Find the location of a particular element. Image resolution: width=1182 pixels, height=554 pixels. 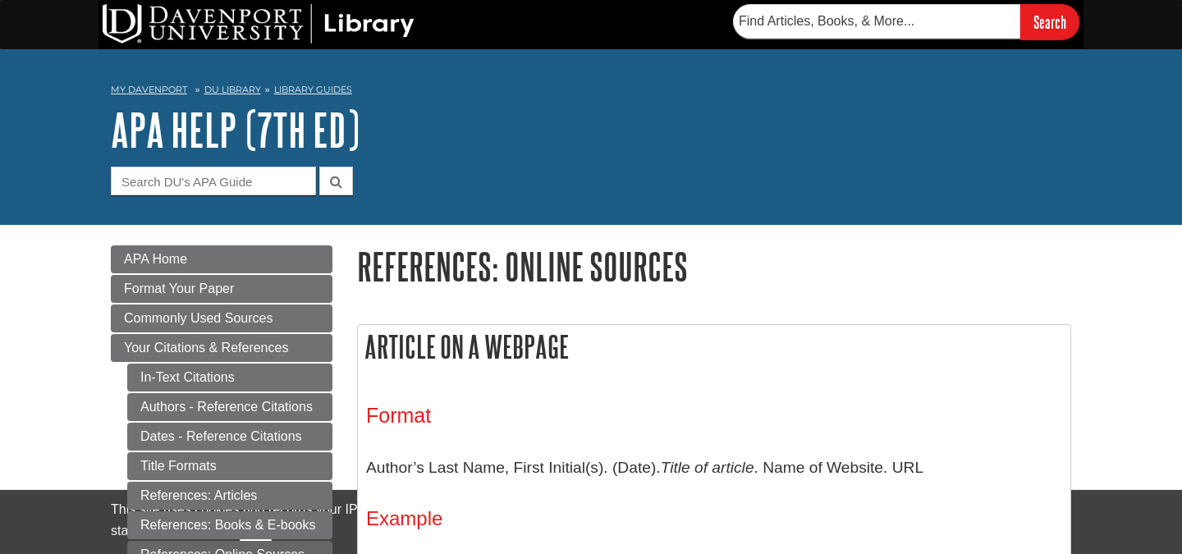

span: Commonly Used Sources is located at coordinates (198, 318).